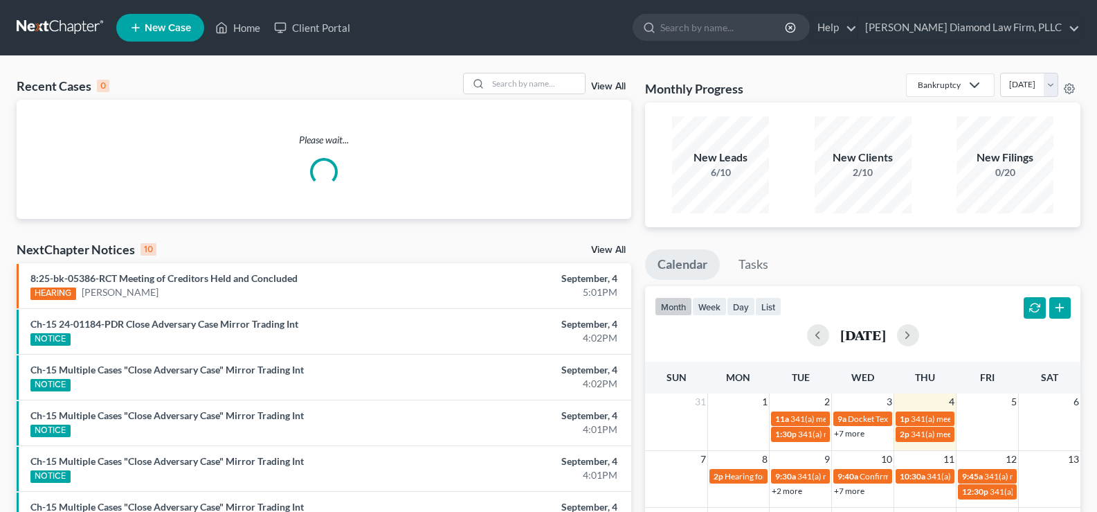 The height and width of the screenshot is (512, 1097). Describe the element at coordinates (973, 476) in the screenshot. I see `span: 9:45a` at that location.